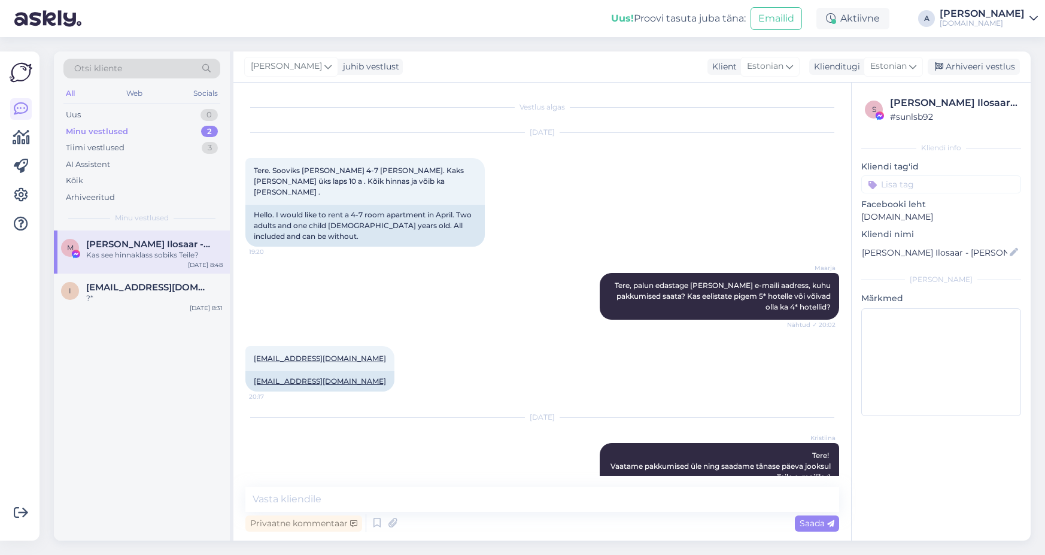 The height and width of the screenshot is (555, 1045). Describe the element at coordinates (98, 68) in the screenshot. I see `span: Otsi kliente` at that location.